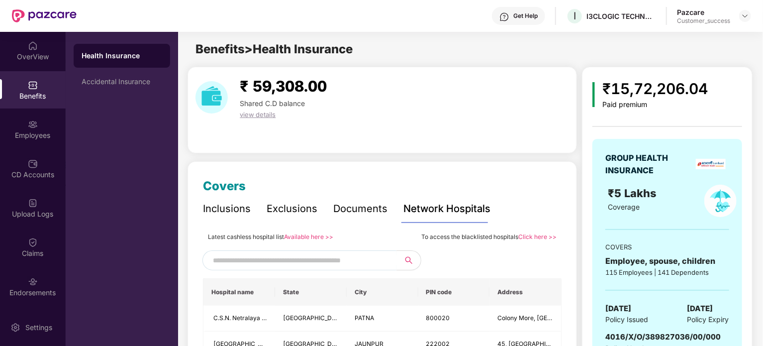  Describe the element at coordinates (667, 247) in the screenshot. I see `div: COVERS` at that location.